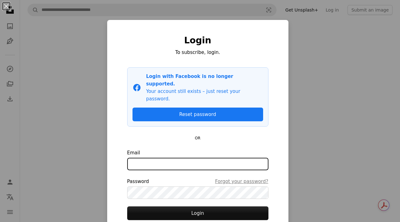  Describe the element at coordinates (198, 160) in the screenshot. I see `label: Email` at that location.